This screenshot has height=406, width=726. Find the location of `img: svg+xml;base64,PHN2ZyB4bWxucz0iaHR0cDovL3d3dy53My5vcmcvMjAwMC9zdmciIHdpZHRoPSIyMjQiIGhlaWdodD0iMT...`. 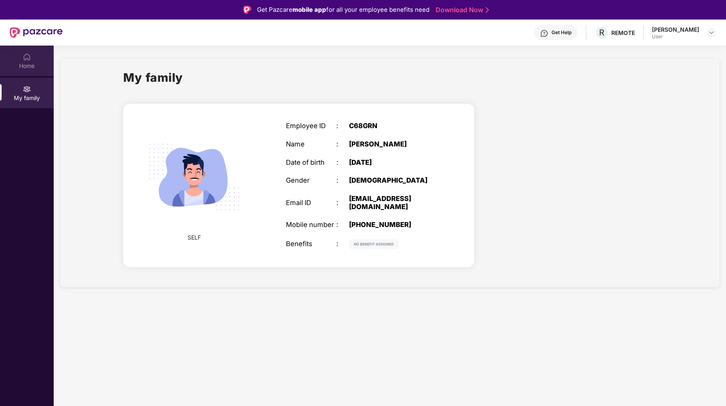

img: svg+xml;base64,PHN2ZyB4bWxucz0iaHR0cDovL3d3dy53My5vcmcvMjAwMC9zdmciIHdpZHRoPSIyMjQiIGhlaWdodD0iMT... is located at coordinates (194, 177).